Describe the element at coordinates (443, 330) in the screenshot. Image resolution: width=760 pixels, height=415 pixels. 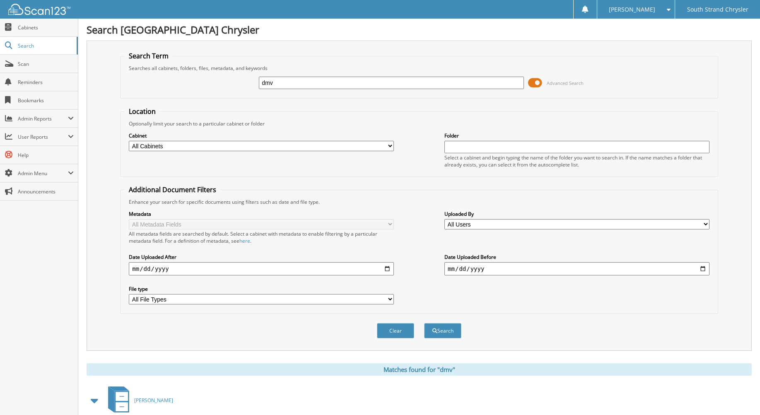
I see `button: Search` at that location.